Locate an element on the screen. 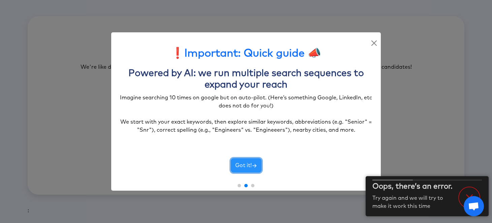  div: Imagine searching 10 times on google but on auto-pilot. (Here’s something Google, LinkedIn, etc d... is located at coordinates (246, 114).